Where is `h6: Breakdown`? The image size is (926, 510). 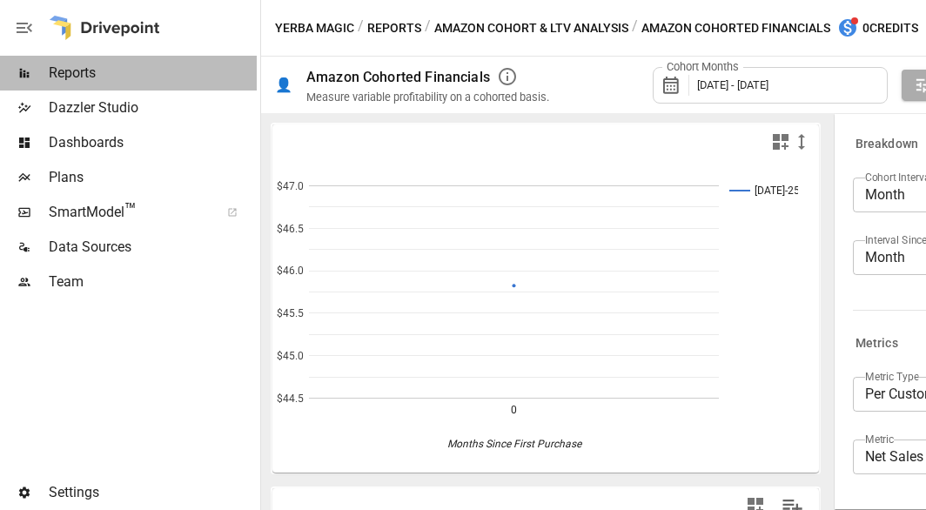 h6: Breakdown is located at coordinates (886, 144).